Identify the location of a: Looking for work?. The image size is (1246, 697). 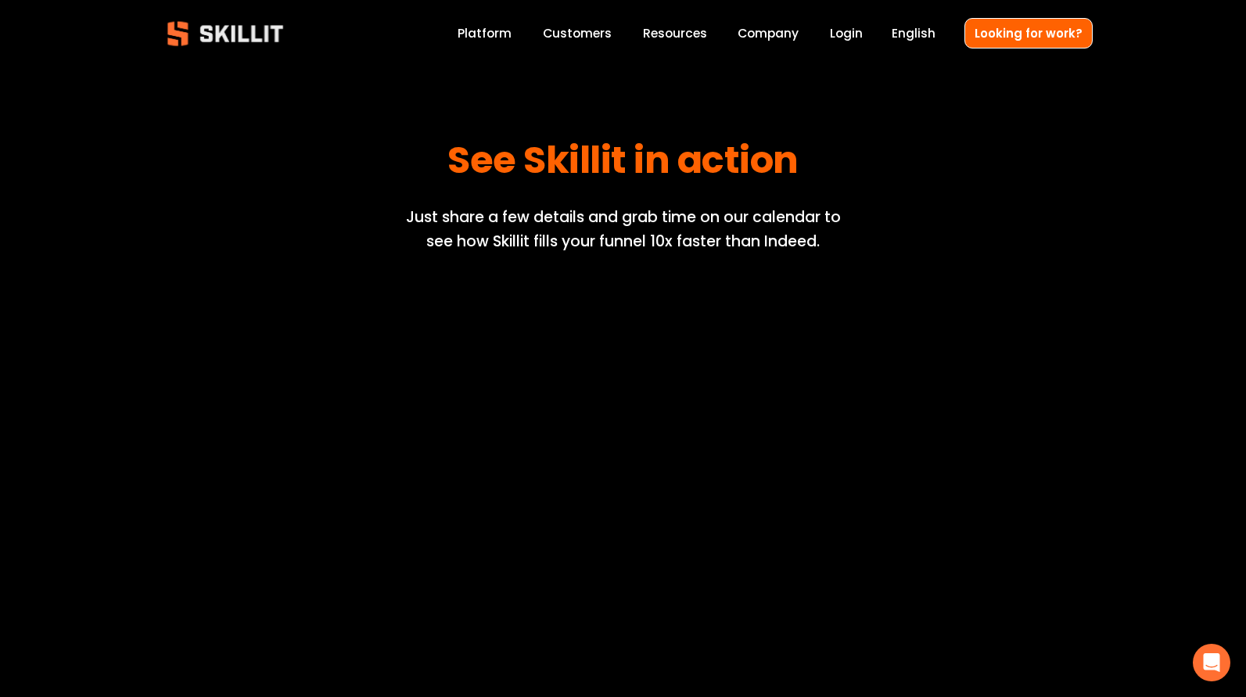
(1029, 33).